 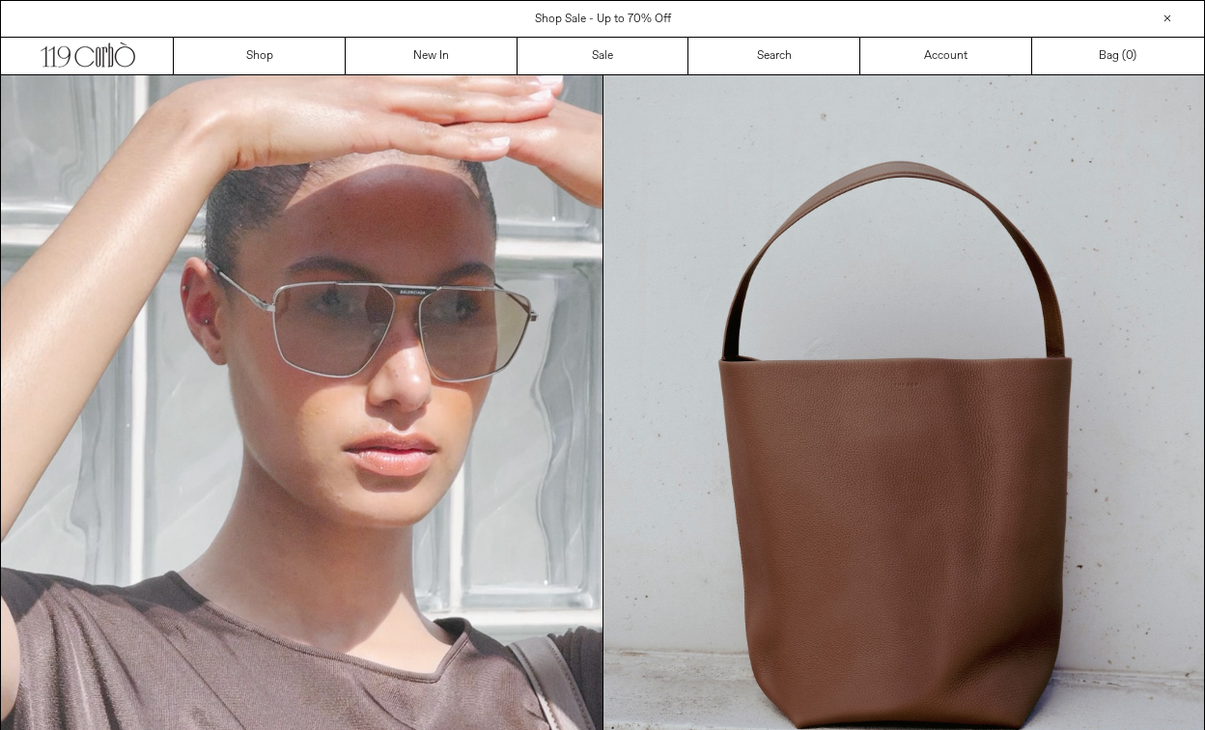 I want to click on a: Sale, so click(x=603, y=56).